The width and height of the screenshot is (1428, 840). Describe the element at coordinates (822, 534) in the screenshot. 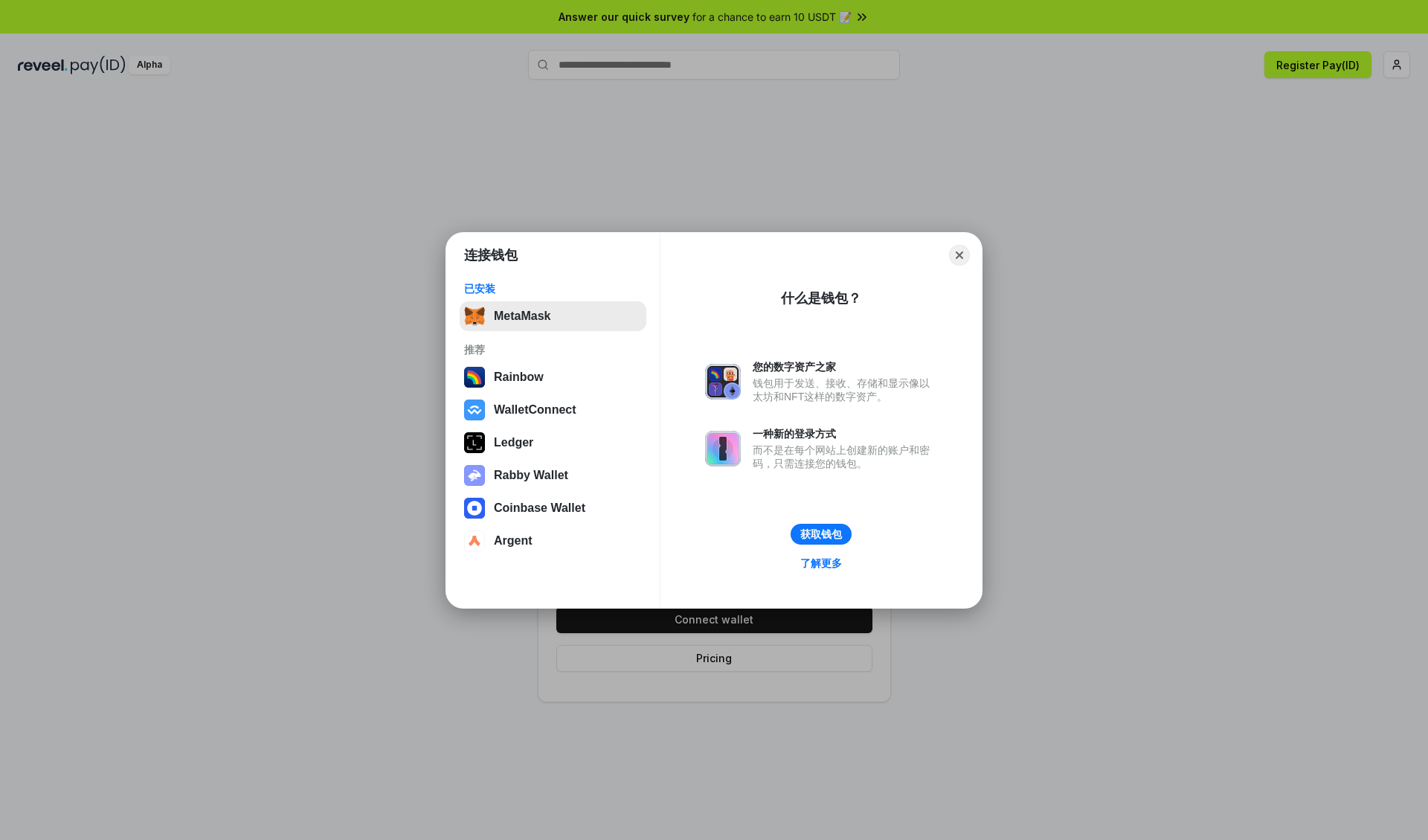

I see `button: 获取钱包` at that location.